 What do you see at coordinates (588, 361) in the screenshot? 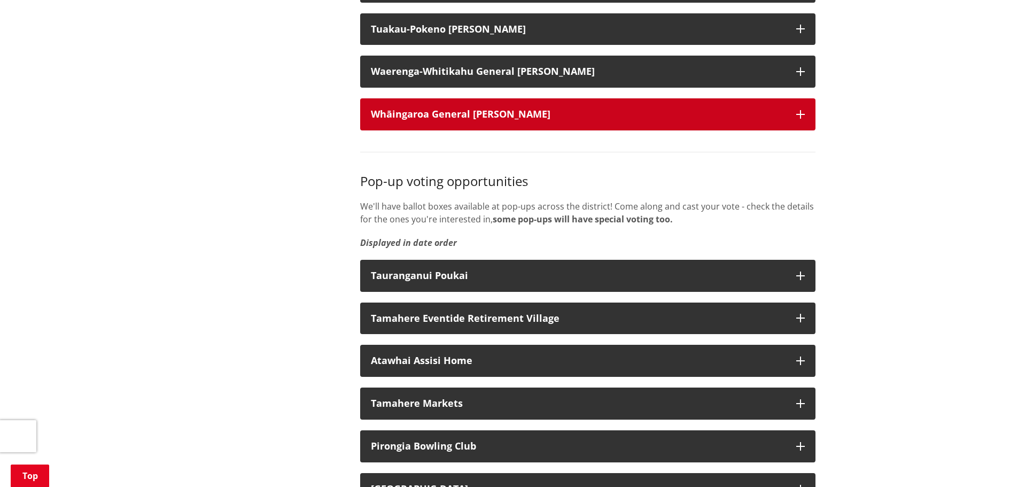
I see `button: Atawhai Assisi Home` at bounding box center [588, 361].